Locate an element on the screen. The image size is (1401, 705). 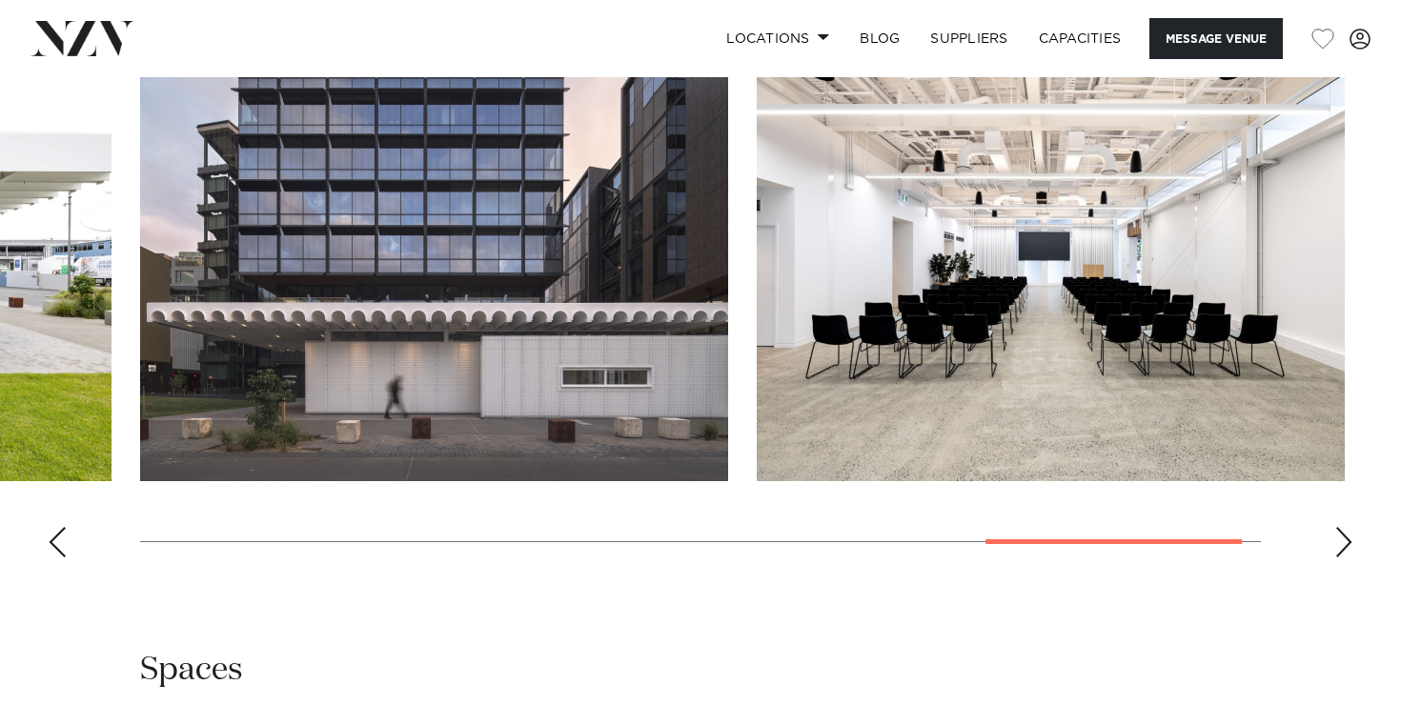
a: Capacities is located at coordinates (1080, 38).